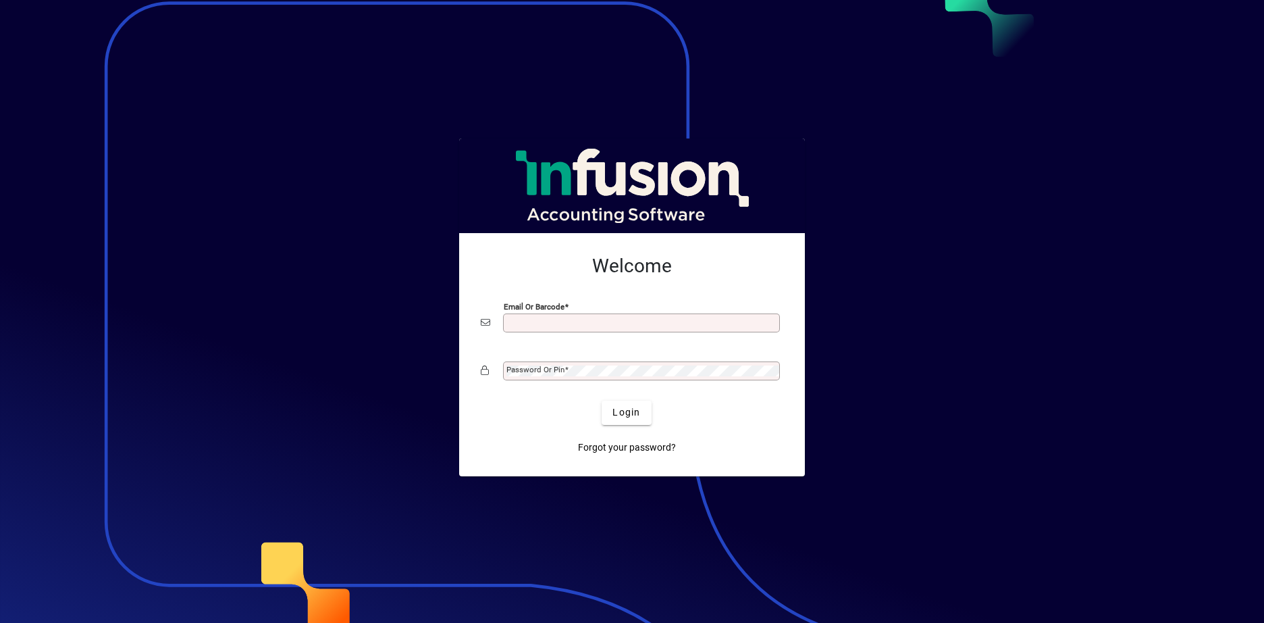 This screenshot has height=623, width=1264. Describe the element at coordinates (632, 266) in the screenshot. I see `h2: Welcome` at that location.